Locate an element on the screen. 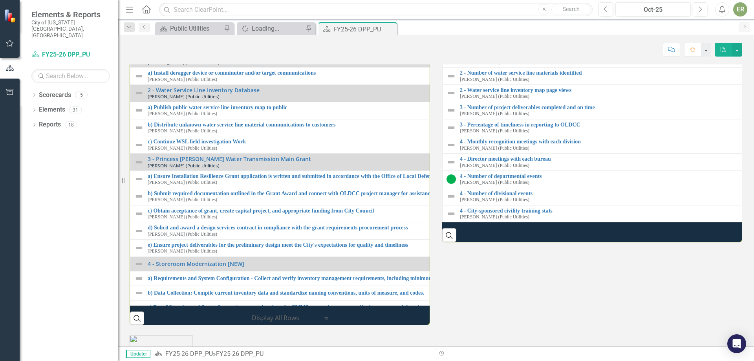  img: ClearPoint Strategy is located at coordinates (11, 16).